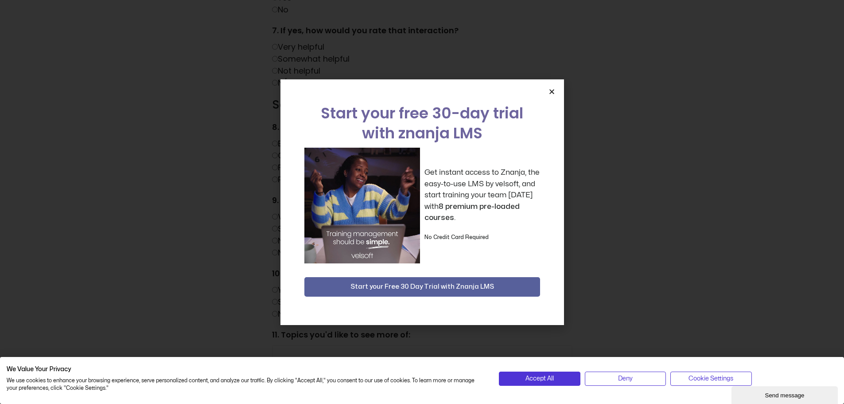  Describe the element at coordinates (422, 287) in the screenshot. I see `button: Start your Free 30 Day Trial with Znanja LMS` at that location.